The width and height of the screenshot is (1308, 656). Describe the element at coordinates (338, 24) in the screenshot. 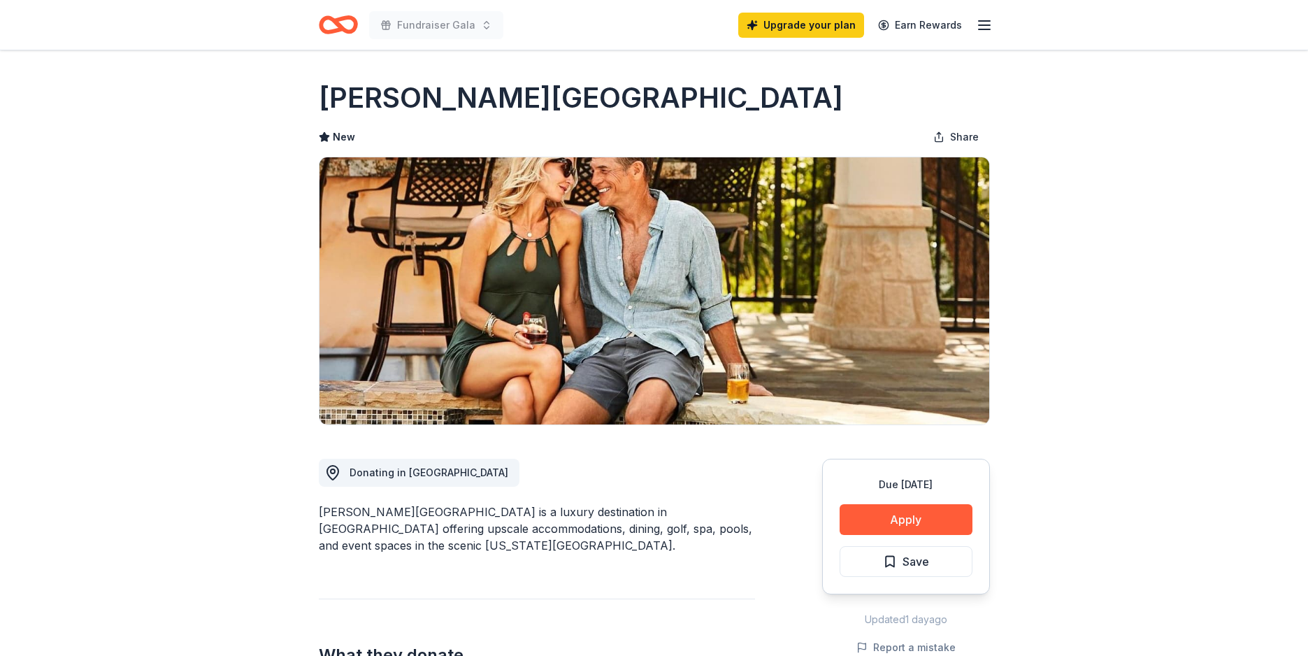

I see `a: Home` at that location.